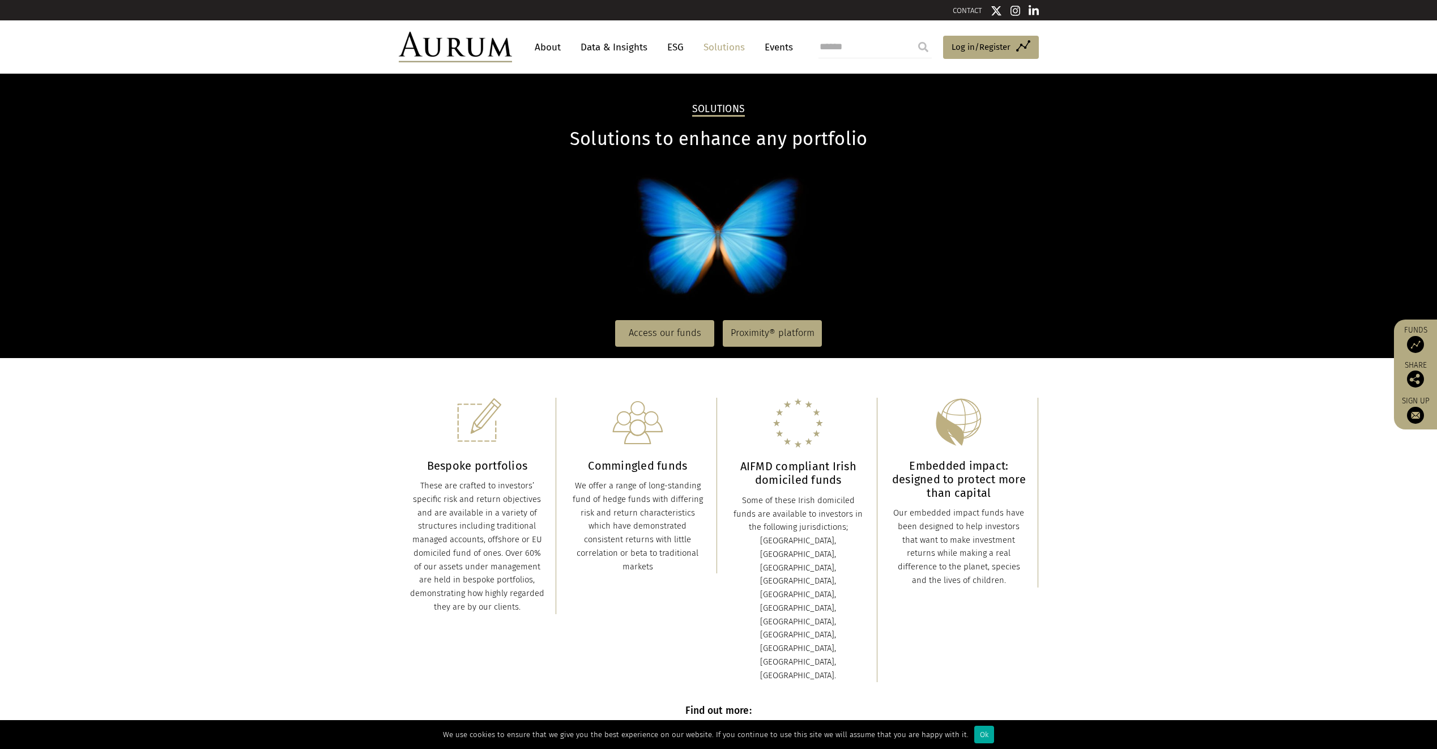  What do you see at coordinates (923, 47) in the screenshot?
I see `input: Submit` at bounding box center [923, 47].